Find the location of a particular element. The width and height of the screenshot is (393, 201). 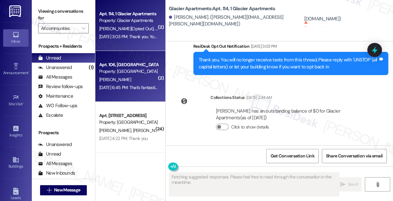

label: Click to show details is located at coordinates (250, 127).